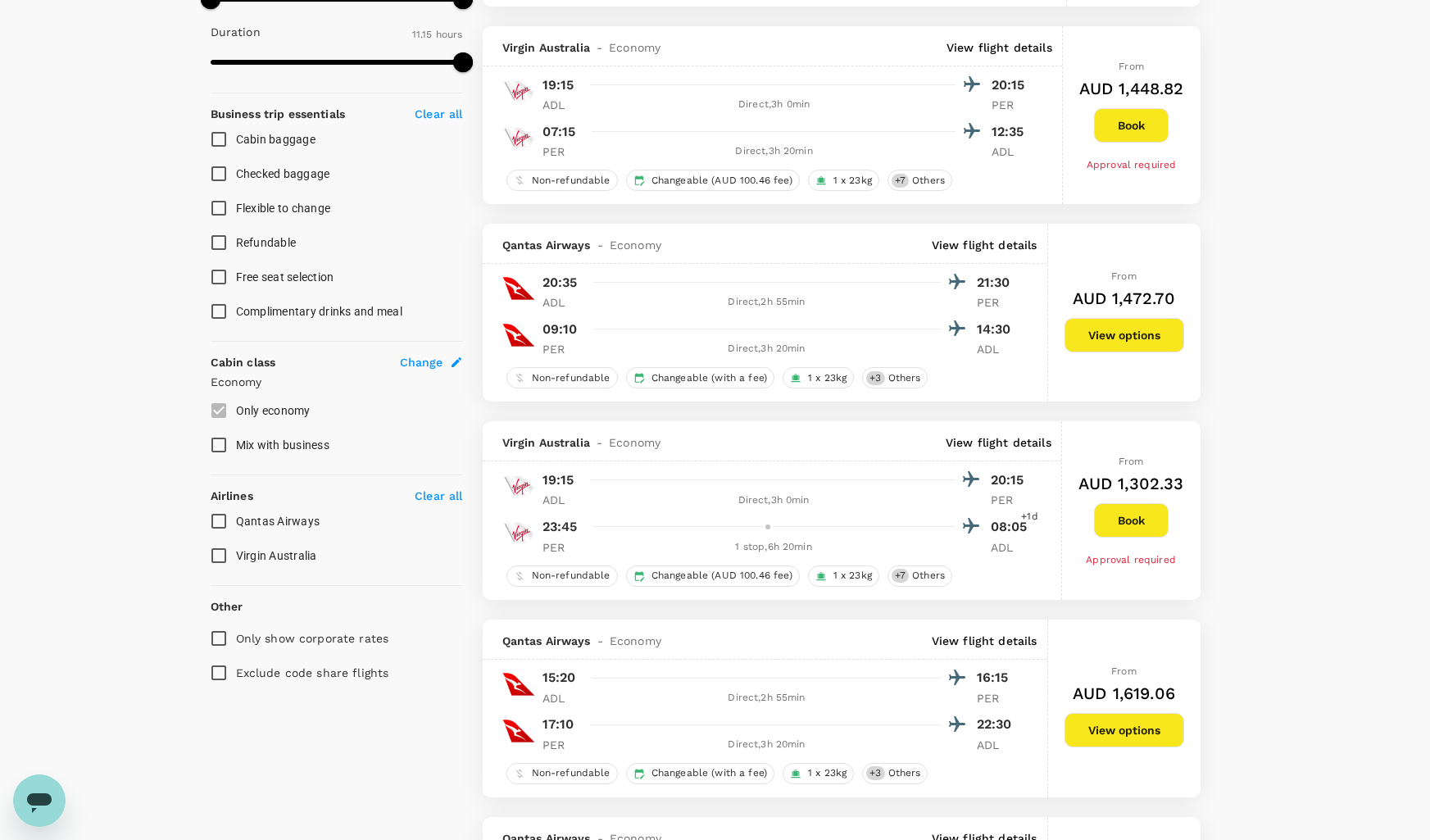 The width and height of the screenshot is (1430, 840). Describe the element at coordinates (266, 242) in the screenshot. I see `span: Refundable` at that location.